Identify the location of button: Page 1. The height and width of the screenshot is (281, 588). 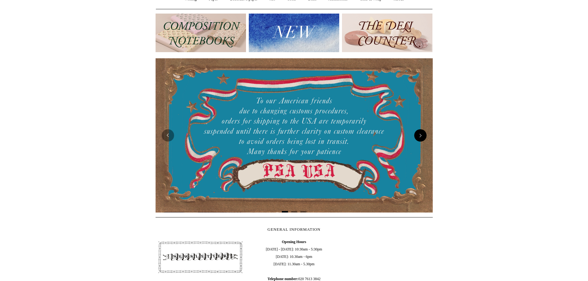
(285, 212).